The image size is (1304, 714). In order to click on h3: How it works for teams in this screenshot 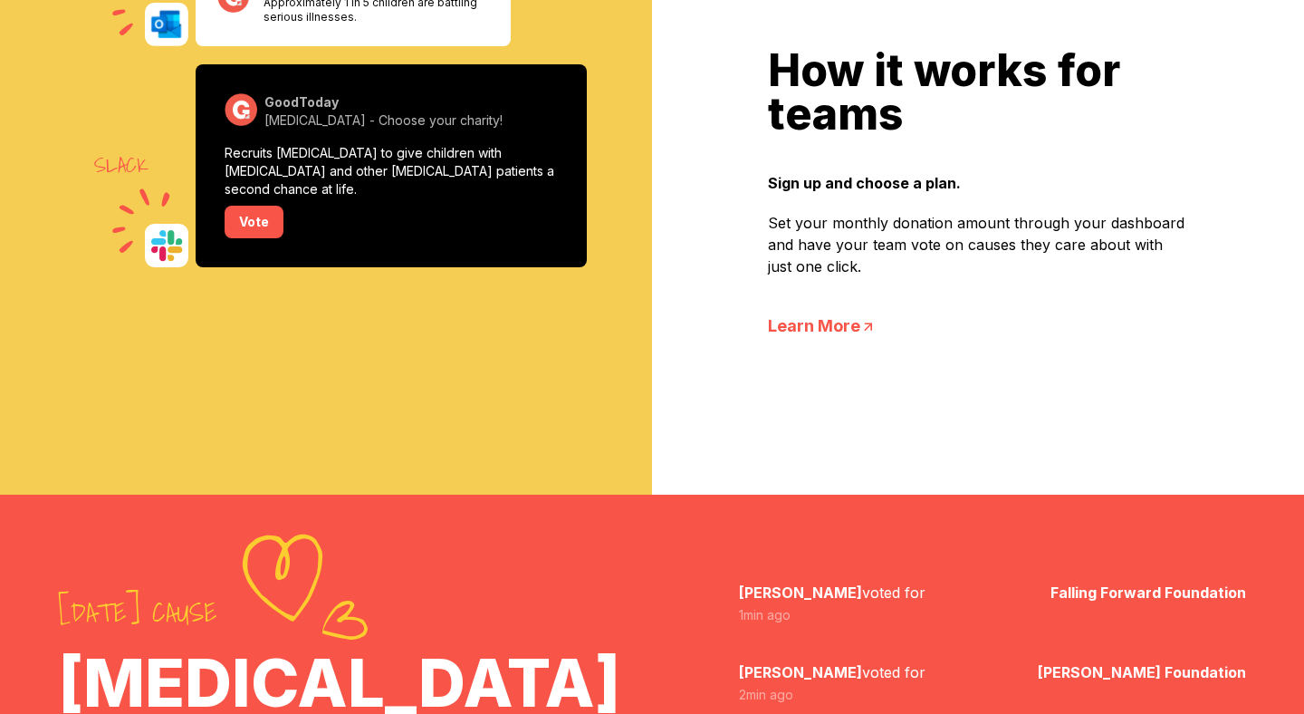, I will do `click(978, 92)`.